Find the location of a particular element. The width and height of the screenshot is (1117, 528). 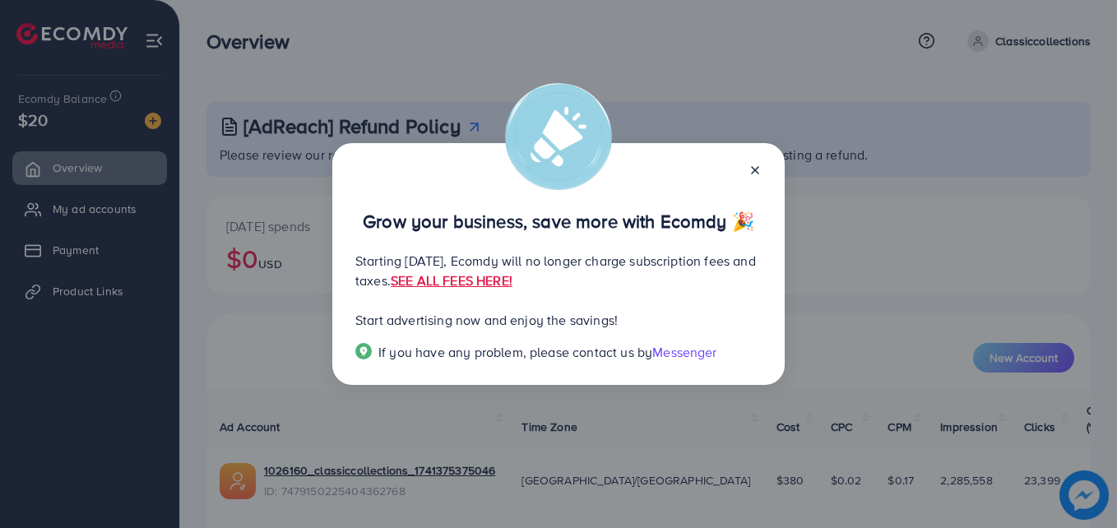

p: Grow your business, save more with Ecomdy 🎉 is located at coordinates (558, 221).